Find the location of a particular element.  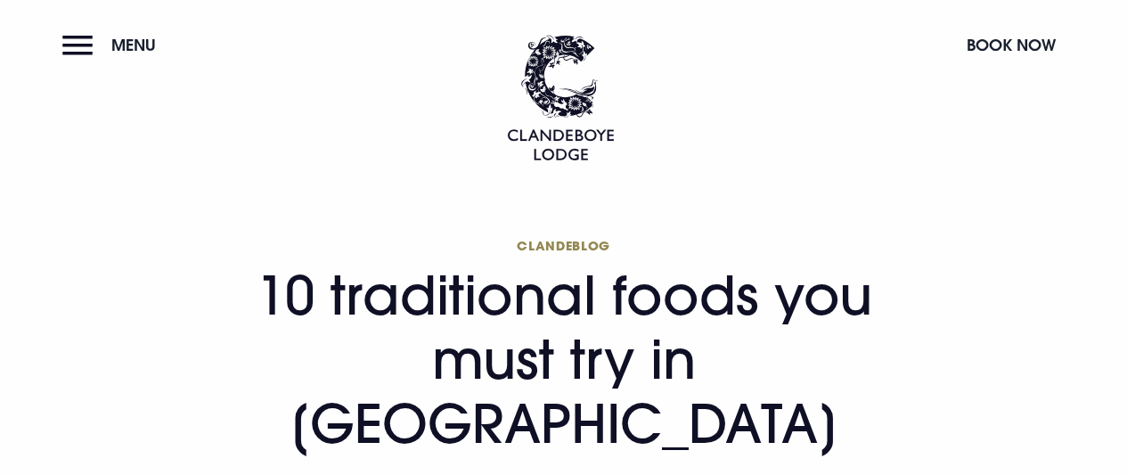

button: Menu is located at coordinates (113, 45).